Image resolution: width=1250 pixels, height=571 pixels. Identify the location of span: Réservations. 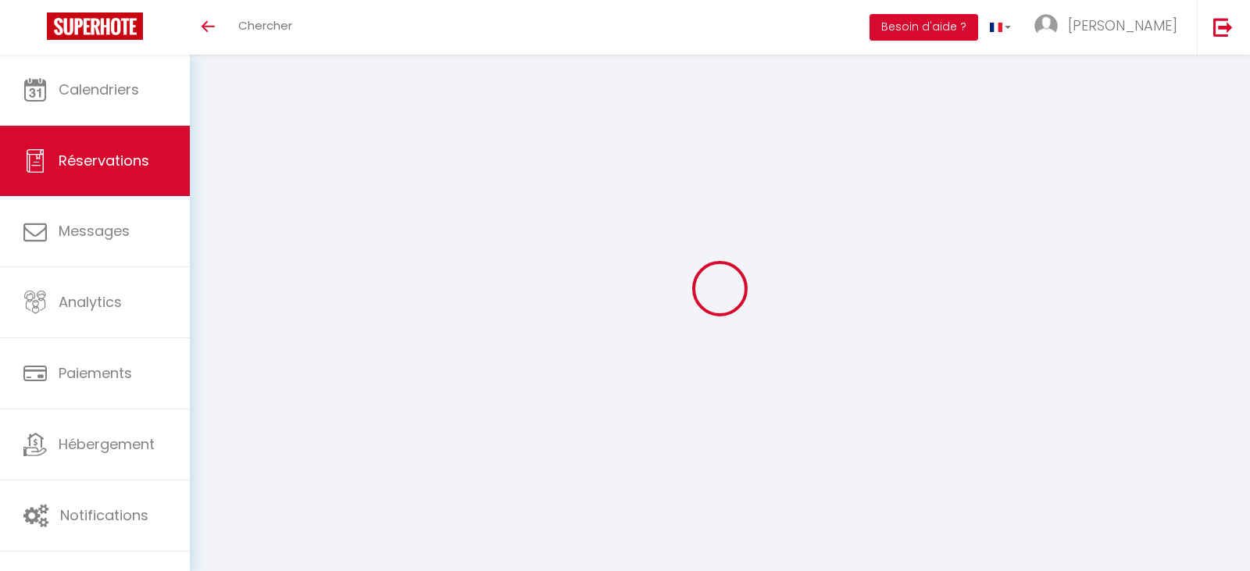
(104, 160).